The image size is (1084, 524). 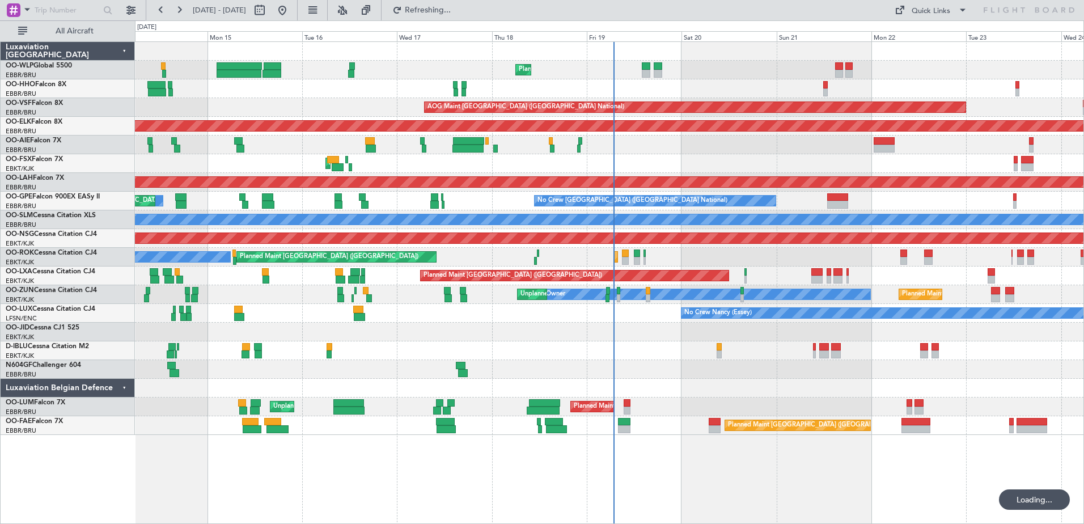 What do you see at coordinates (18, 141) in the screenshot?
I see `span: OO-AIE` at bounding box center [18, 141].